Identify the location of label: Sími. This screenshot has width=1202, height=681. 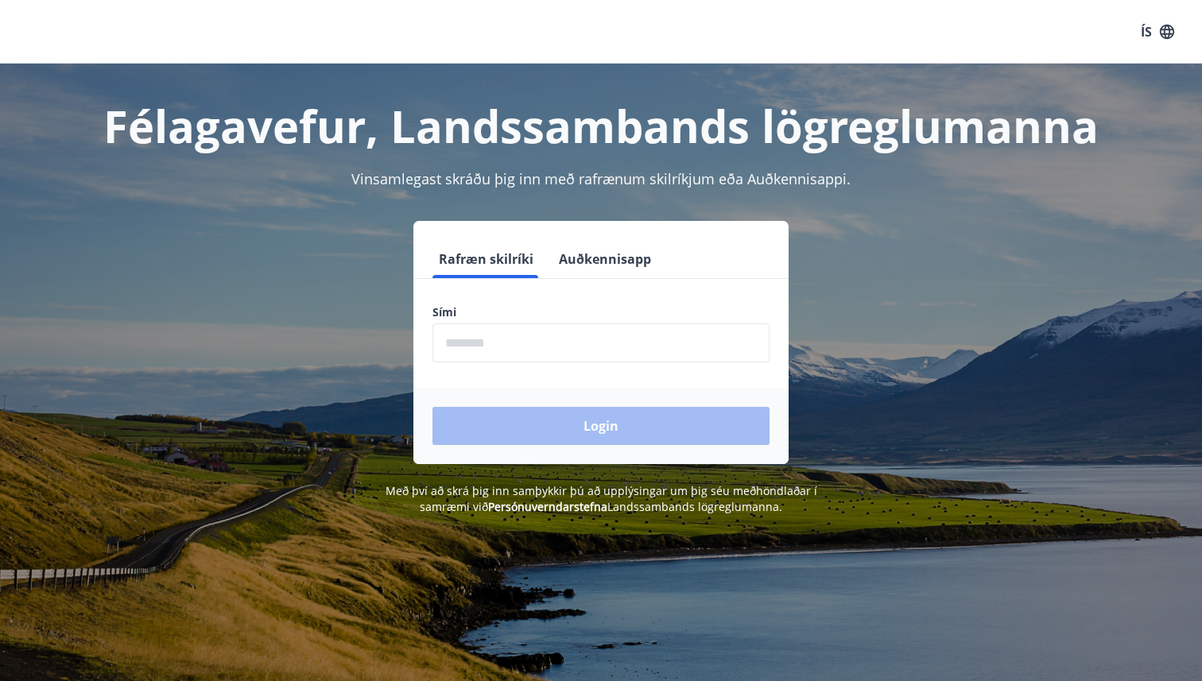
(601, 312).